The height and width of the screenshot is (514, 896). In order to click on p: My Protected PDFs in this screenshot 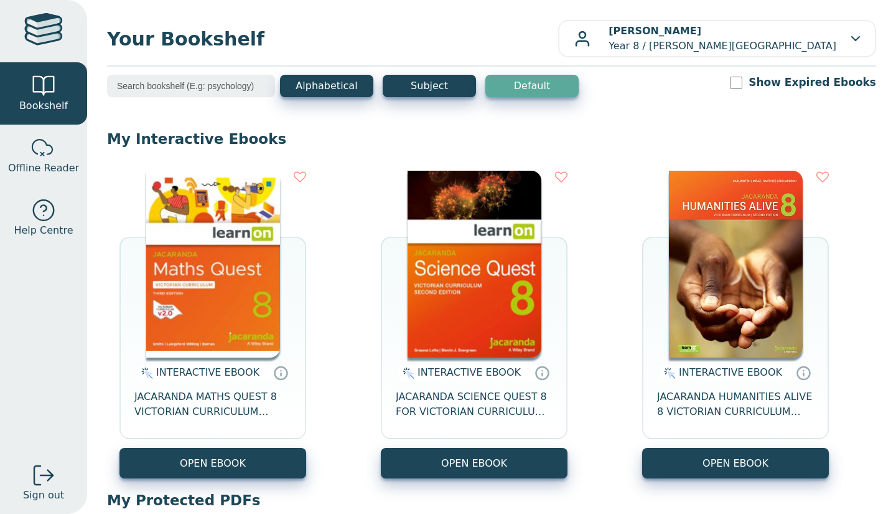, I will do `click(492, 500)`.